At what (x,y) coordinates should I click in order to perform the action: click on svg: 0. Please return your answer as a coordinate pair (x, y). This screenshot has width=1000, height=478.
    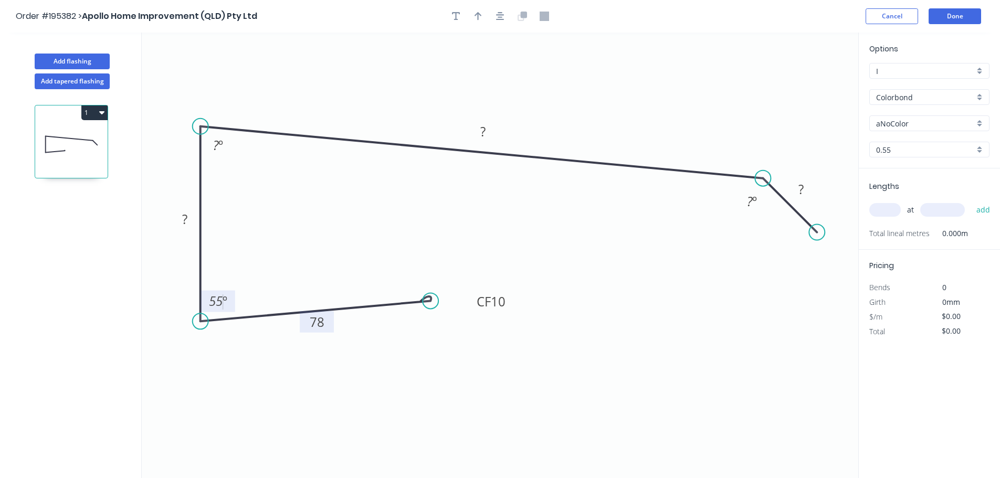
    Looking at the image, I should click on (500, 255).